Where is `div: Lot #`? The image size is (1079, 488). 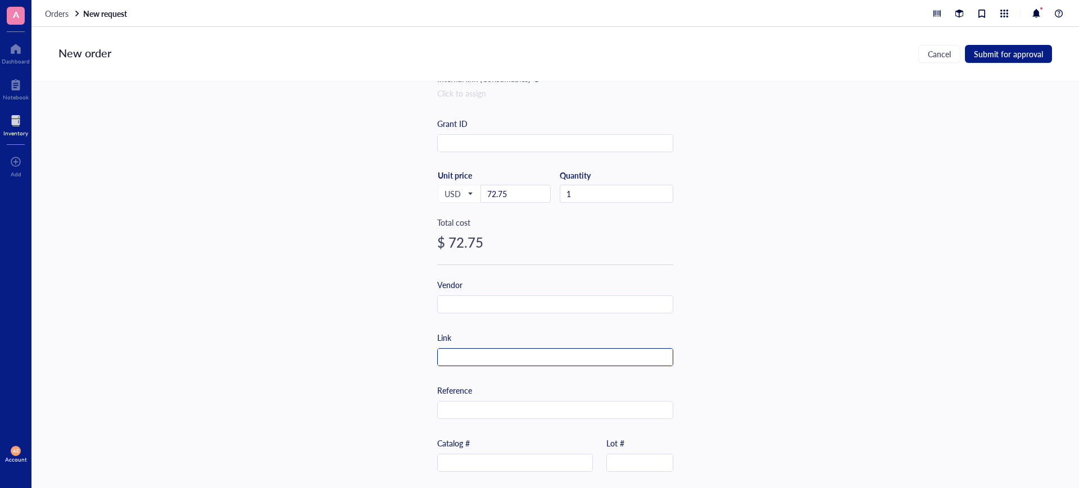 div: Lot # is located at coordinates (615, 443).